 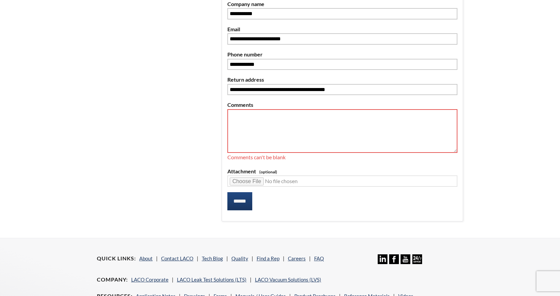 I want to click on a: Quality, so click(x=240, y=259).